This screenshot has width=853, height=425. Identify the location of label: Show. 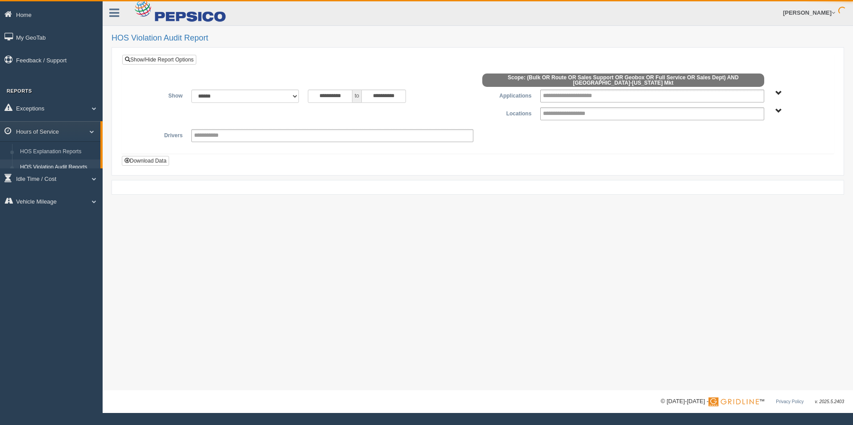
(158, 95).